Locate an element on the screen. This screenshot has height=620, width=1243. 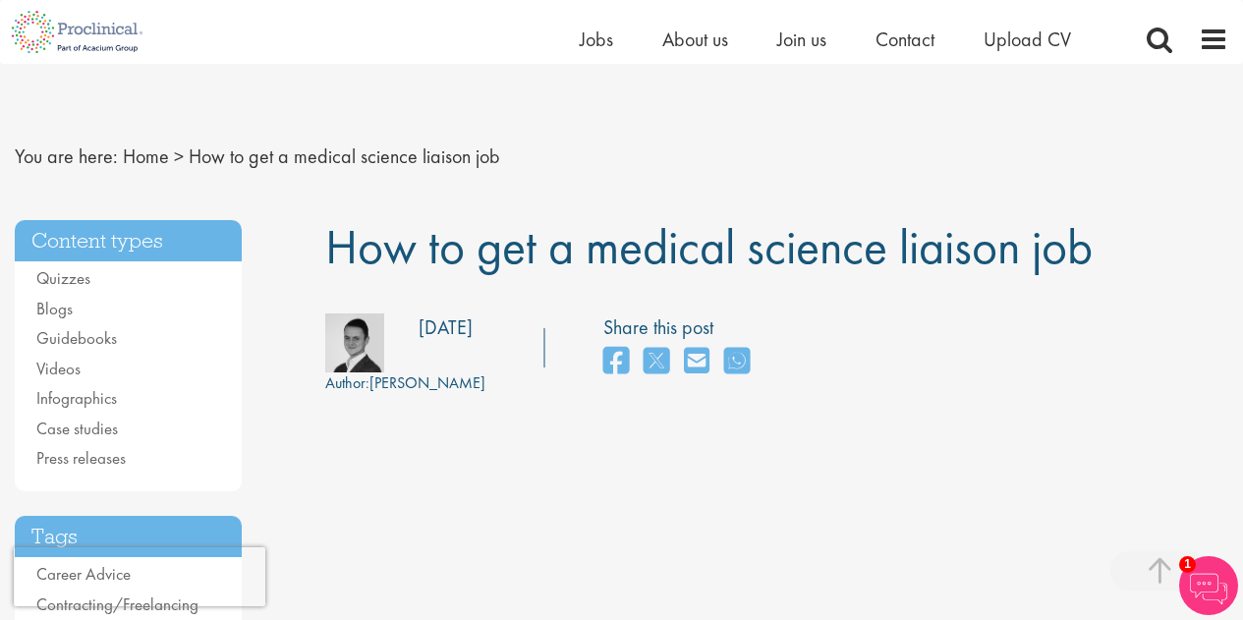
label: Share this post is located at coordinates (681, 327).